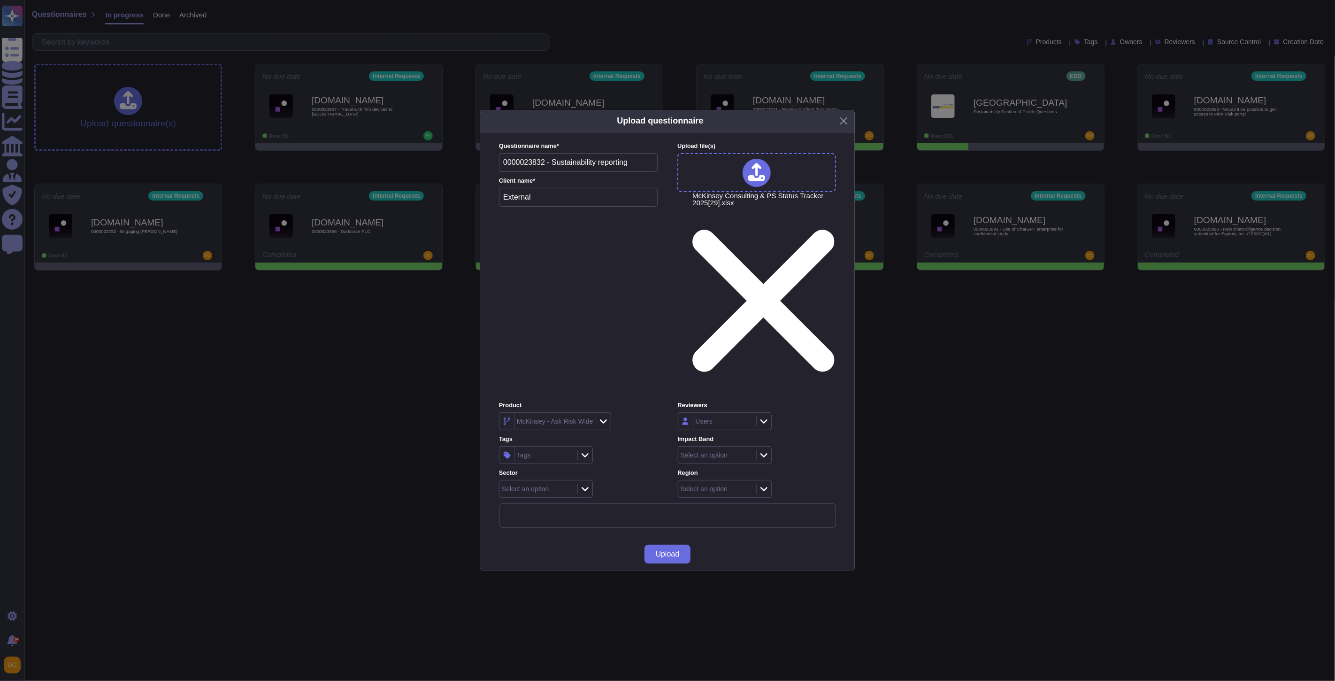  Describe the element at coordinates (578, 181) in the screenshot. I see `label: Client name` at that location.